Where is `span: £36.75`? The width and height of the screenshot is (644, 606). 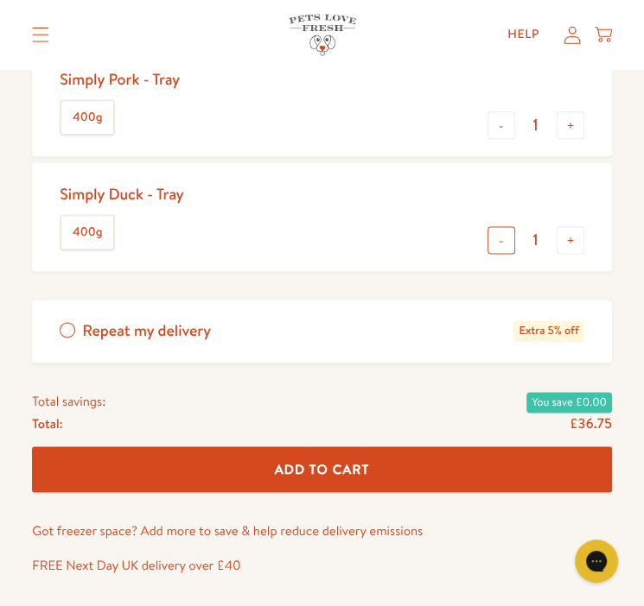
span: £36.75 is located at coordinates (590, 424).